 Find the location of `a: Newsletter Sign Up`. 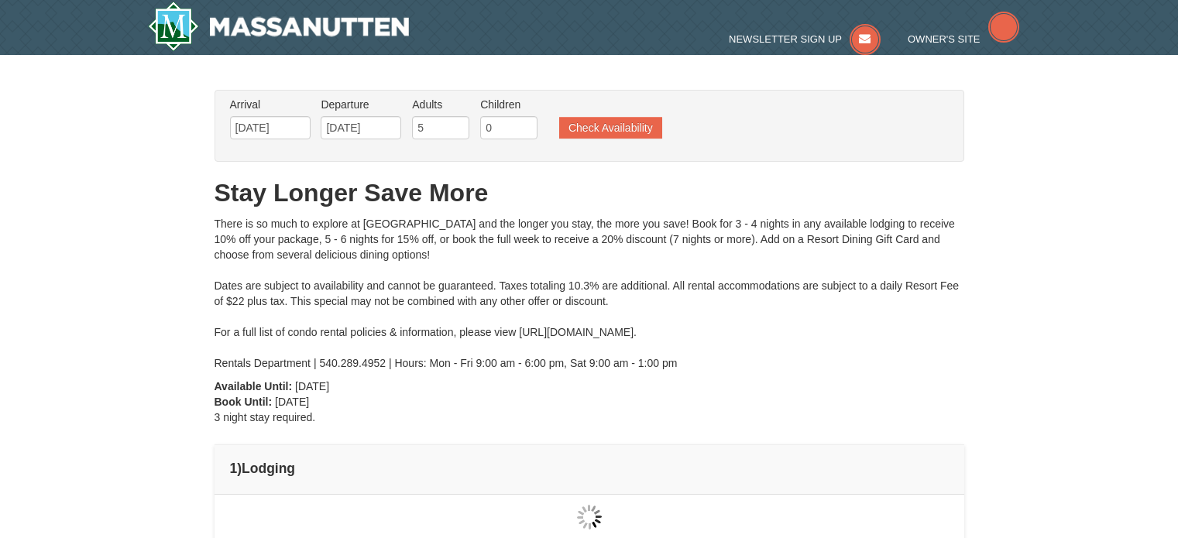

a: Newsletter Sign Up is located at coordinates (805, 39).